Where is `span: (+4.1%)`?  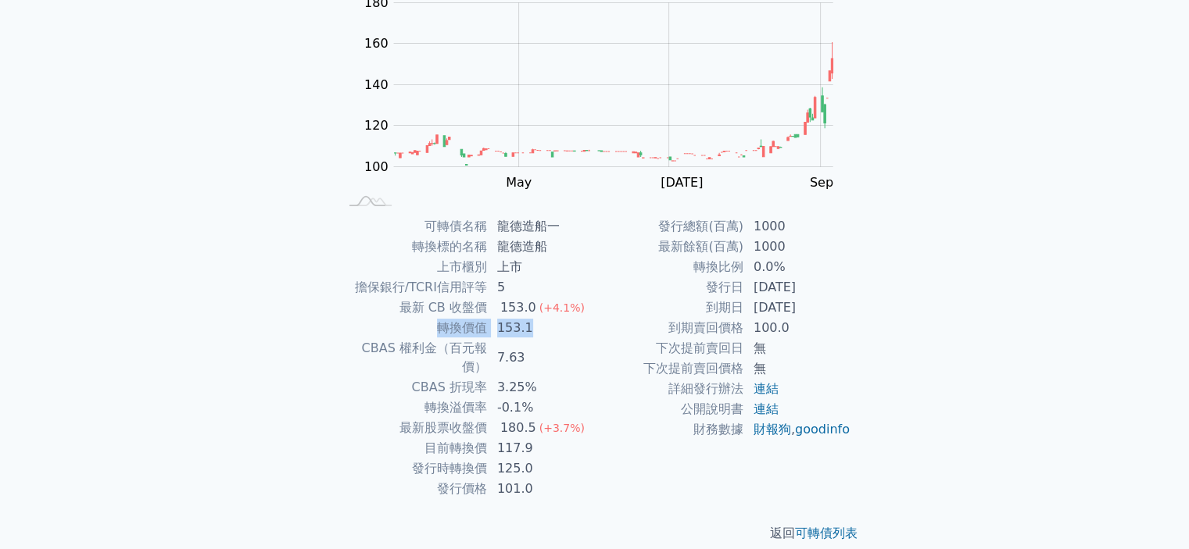 span: (+4.1%) is located at coordinates (562, 308).